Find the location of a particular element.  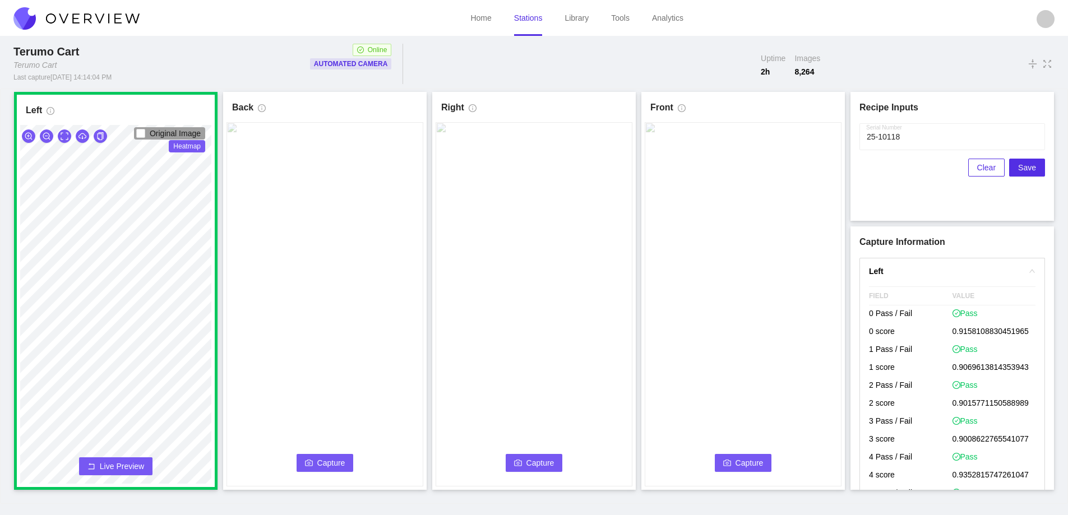

button: copy is located at coordinates (100, 136).